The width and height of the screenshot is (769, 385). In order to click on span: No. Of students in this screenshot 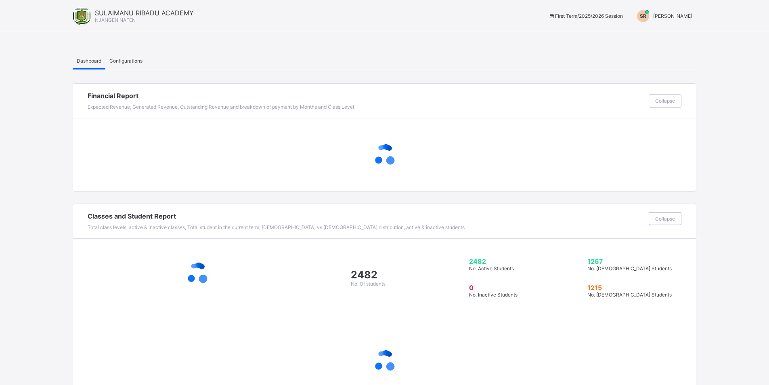, I will do `click(368, 283)`.